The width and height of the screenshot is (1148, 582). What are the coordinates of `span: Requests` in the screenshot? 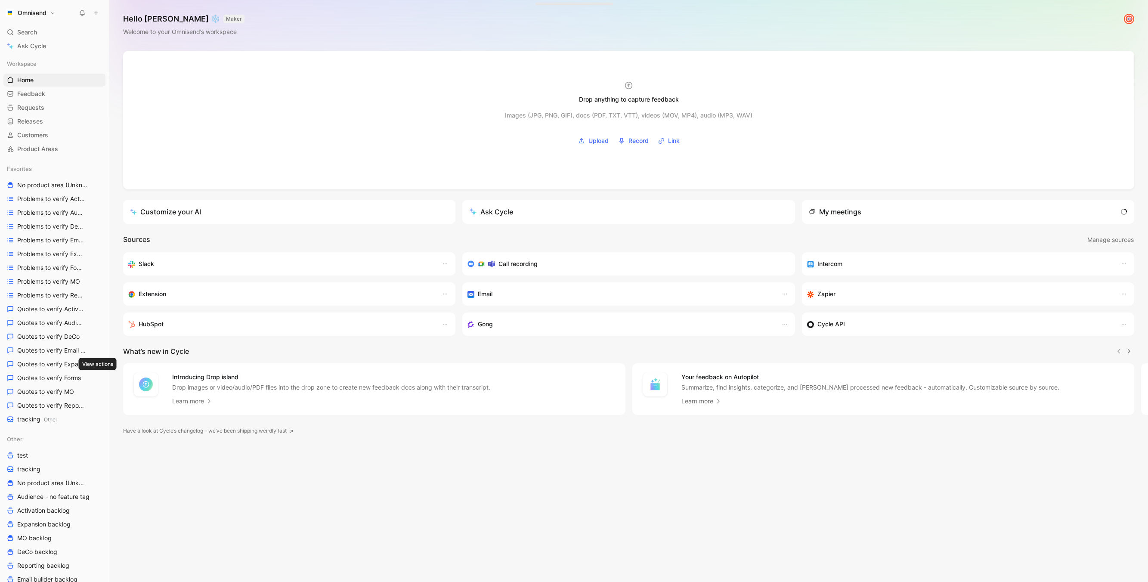 It's located at (31, 108).